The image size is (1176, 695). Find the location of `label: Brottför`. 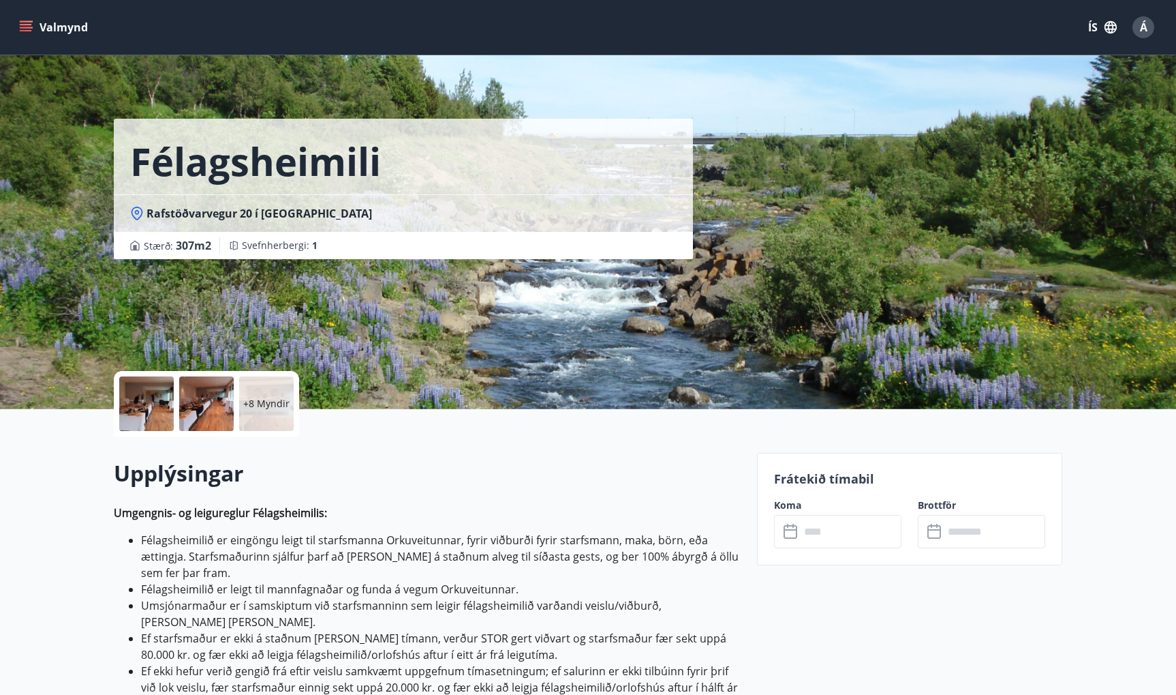

label: Brottför is located at coordinates (981, 505).